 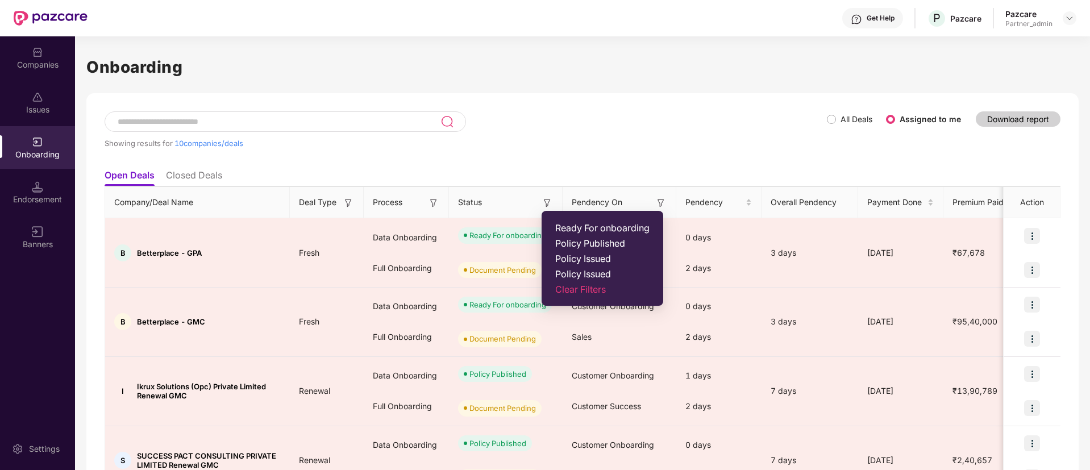 I want to click on span: Customer Success, so click(x=606, y=406).